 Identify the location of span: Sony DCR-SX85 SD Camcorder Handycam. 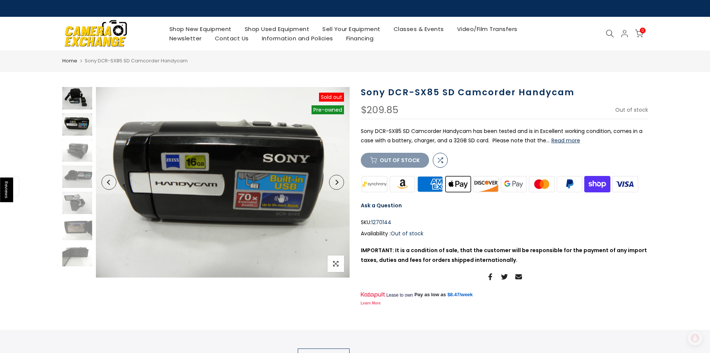
(136, 60).